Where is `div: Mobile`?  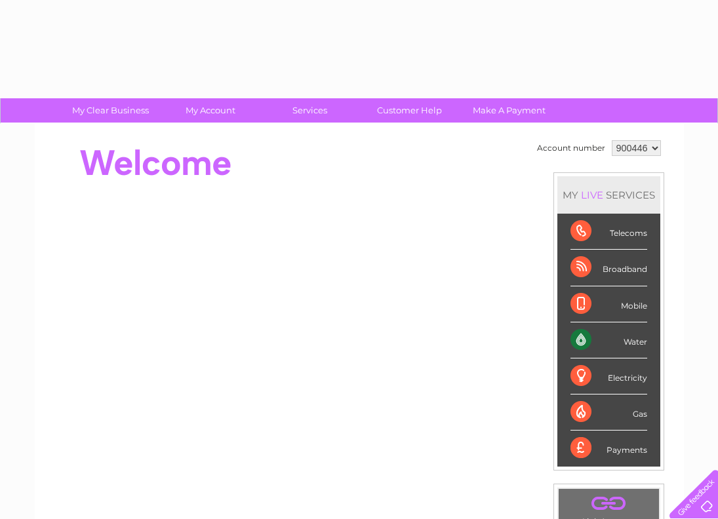
div: Mobile is located at coordinates (609, 304).